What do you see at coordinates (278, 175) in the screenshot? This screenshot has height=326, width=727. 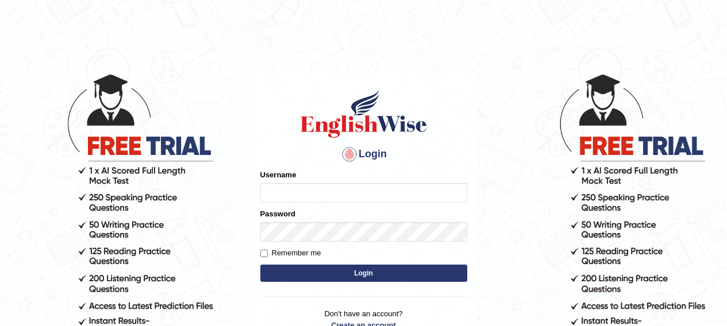 I see `label: Username` at bounding box center [278, 175].